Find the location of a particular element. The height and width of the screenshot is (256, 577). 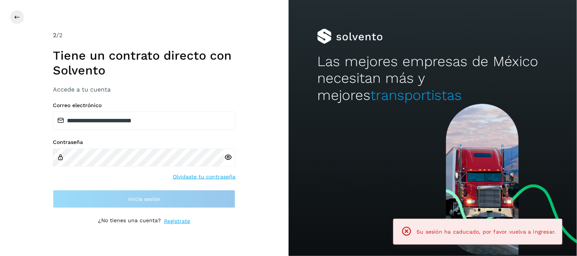

button: Inicia sesión is located at coordinates (144, 199).